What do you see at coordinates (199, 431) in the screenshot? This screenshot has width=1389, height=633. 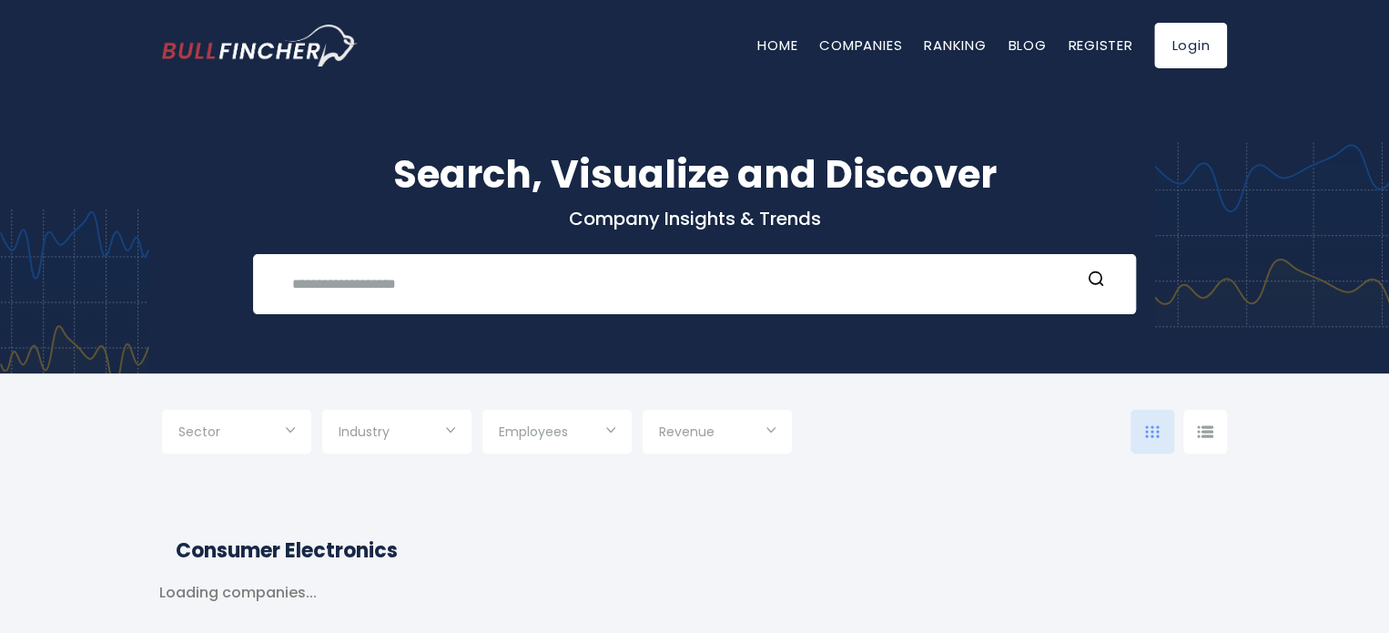 I see `span: Sector` at bounding box center [199, 431].